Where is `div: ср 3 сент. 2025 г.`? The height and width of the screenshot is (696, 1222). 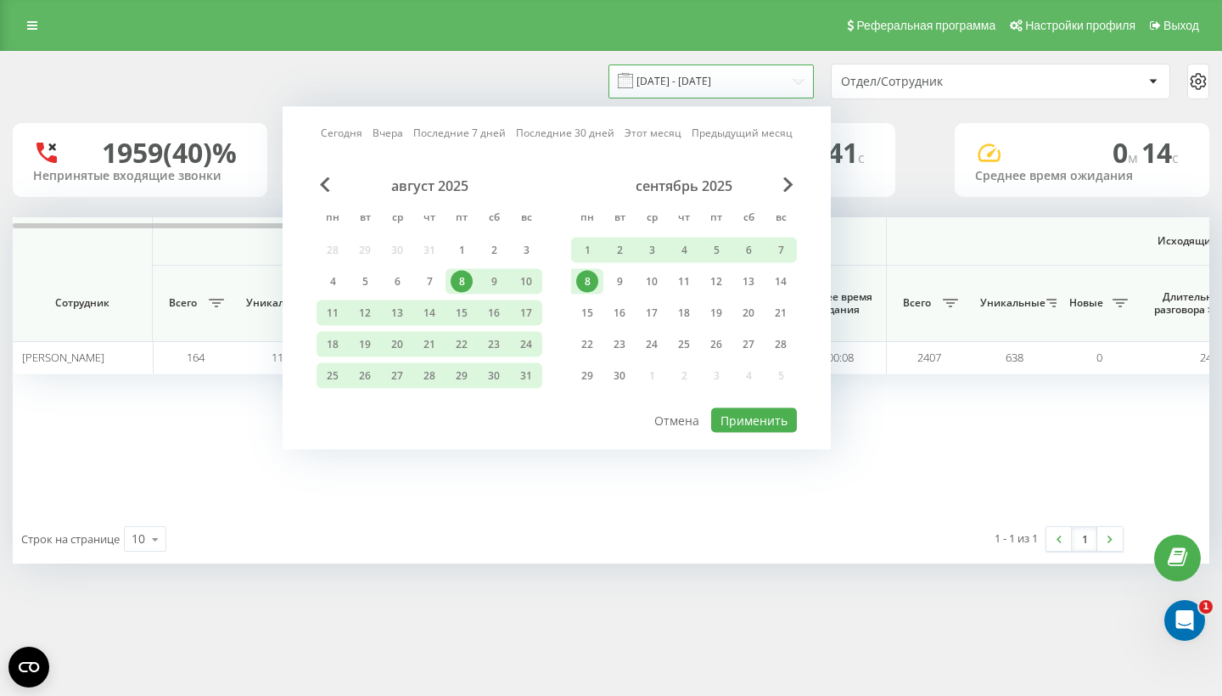
div: ср 3 сент. 2025 г. is located at coordinates (652, 250).